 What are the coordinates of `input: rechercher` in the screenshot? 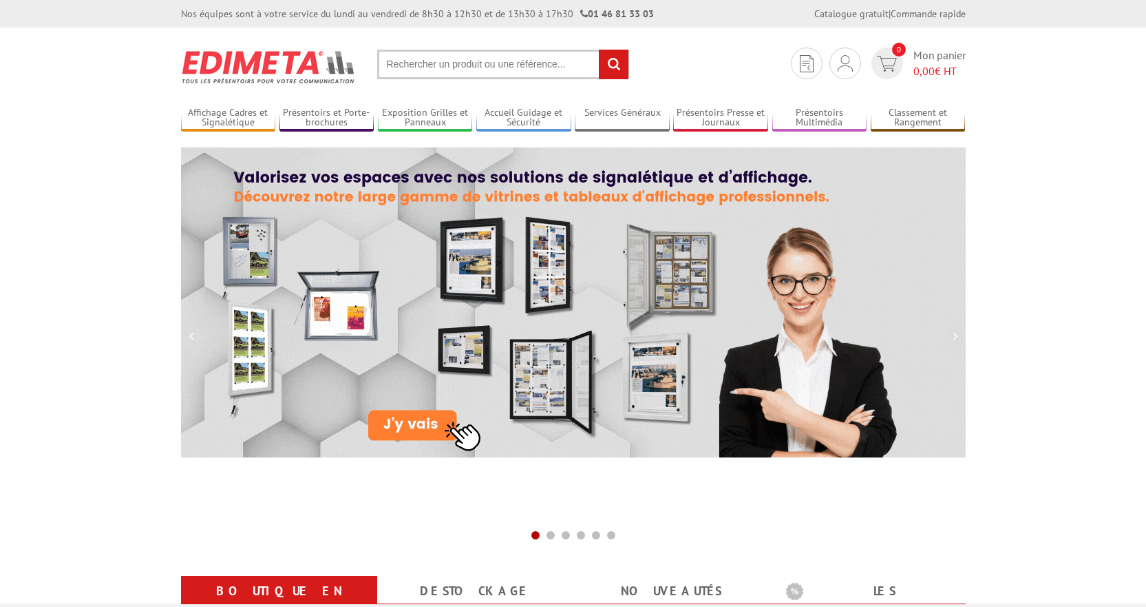 It's located at (613, 64).